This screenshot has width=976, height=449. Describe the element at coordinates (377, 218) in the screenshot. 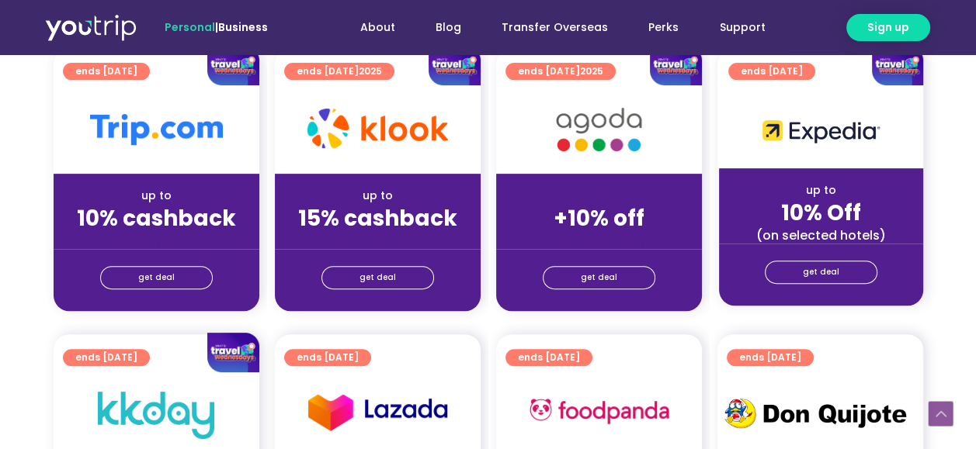

I see `strong: 15% cashback` at that location.